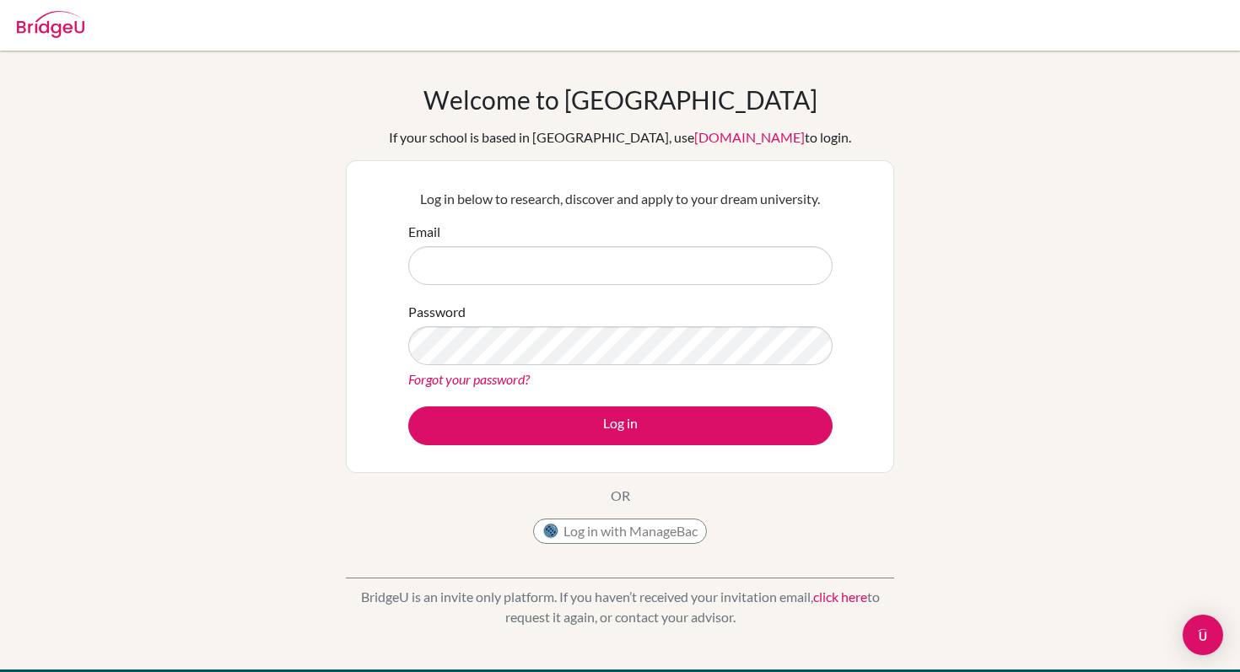 This screenshot has height=672, width=1240. What do you see at coordinates (620, 531) in the screenshot?
I see `button: Log in with ManageBac` at bounding box center [620, 531].